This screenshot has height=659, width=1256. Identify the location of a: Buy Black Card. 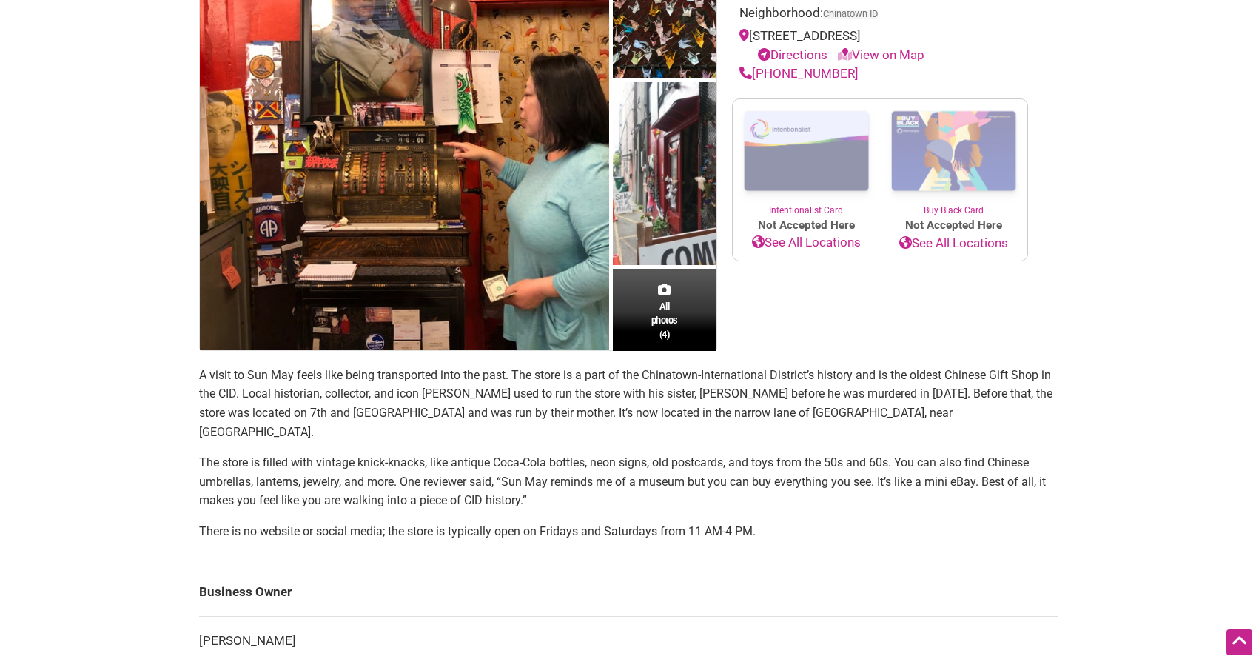
(953, 158).